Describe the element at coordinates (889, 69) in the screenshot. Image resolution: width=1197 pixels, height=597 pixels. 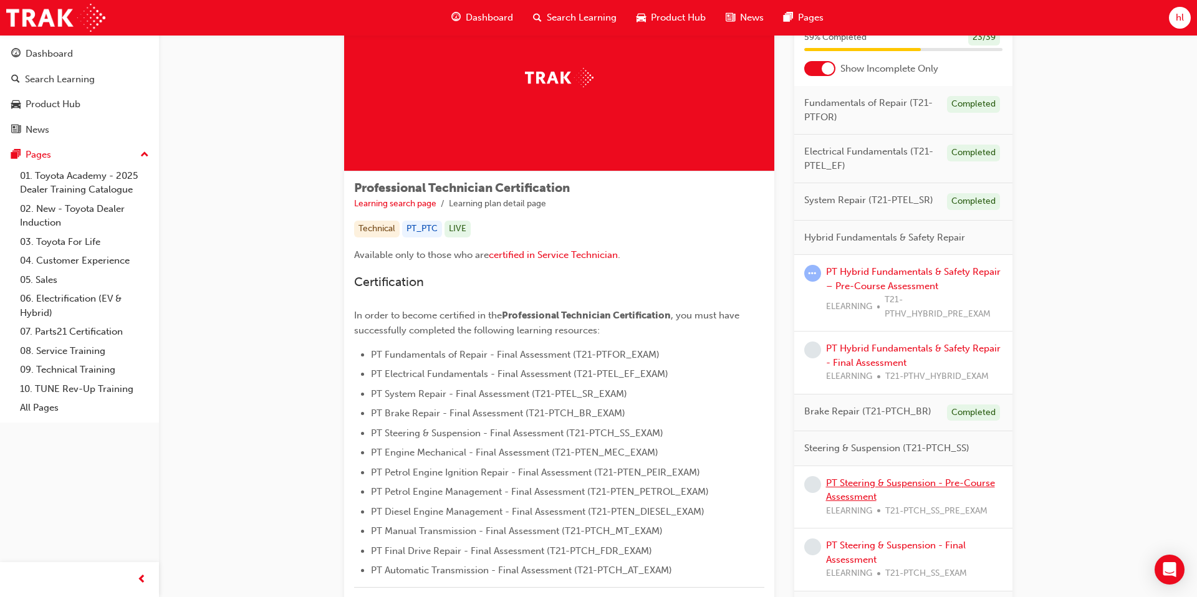
I see `span: Show Incomplete Only` at that location.